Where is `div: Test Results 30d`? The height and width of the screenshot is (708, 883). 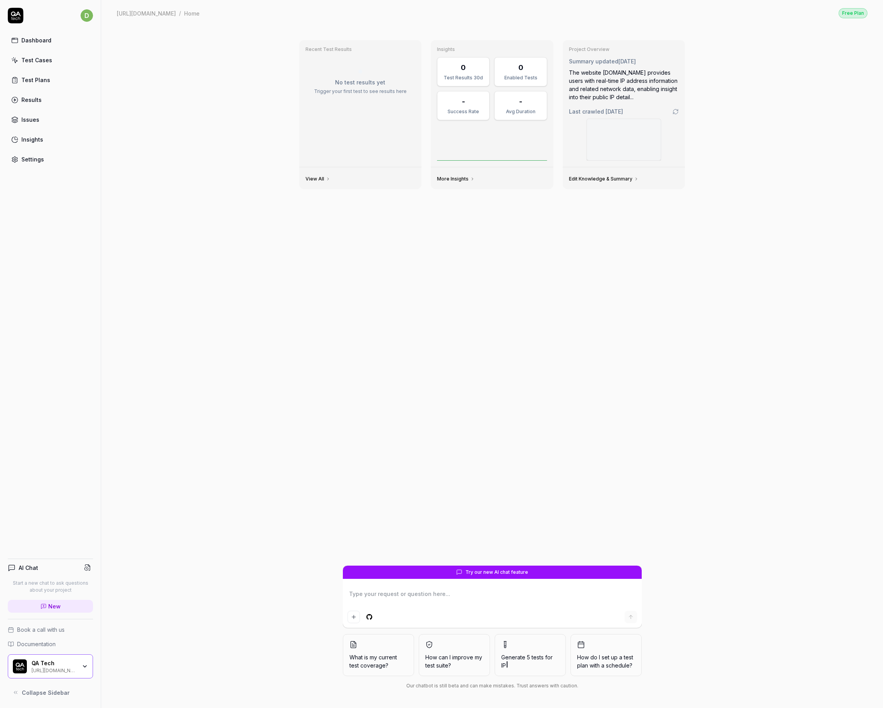 div: Test Results 30d is located at coordinates (463, 78).